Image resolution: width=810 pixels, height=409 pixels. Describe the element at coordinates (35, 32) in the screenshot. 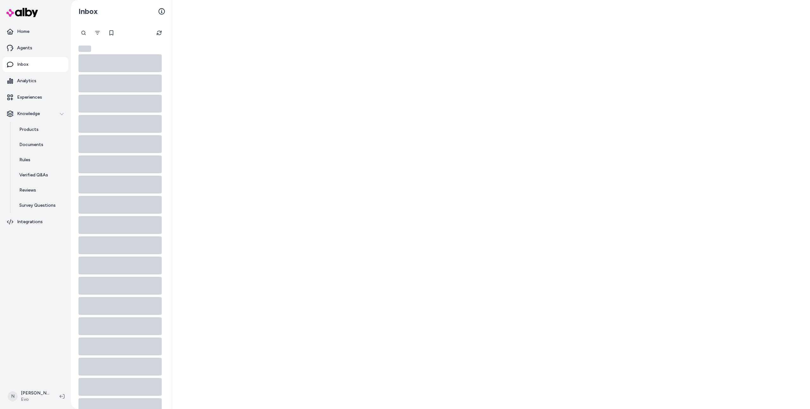

I see `a: Home` at that location.